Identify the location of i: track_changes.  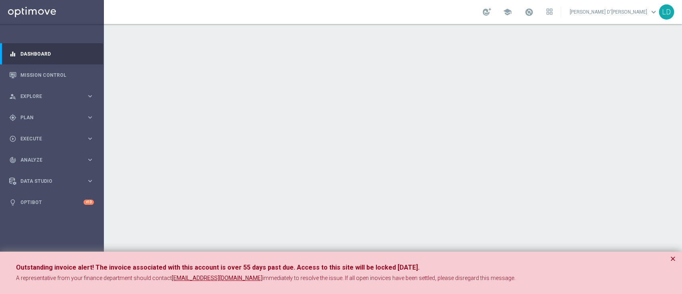
(13, 160).